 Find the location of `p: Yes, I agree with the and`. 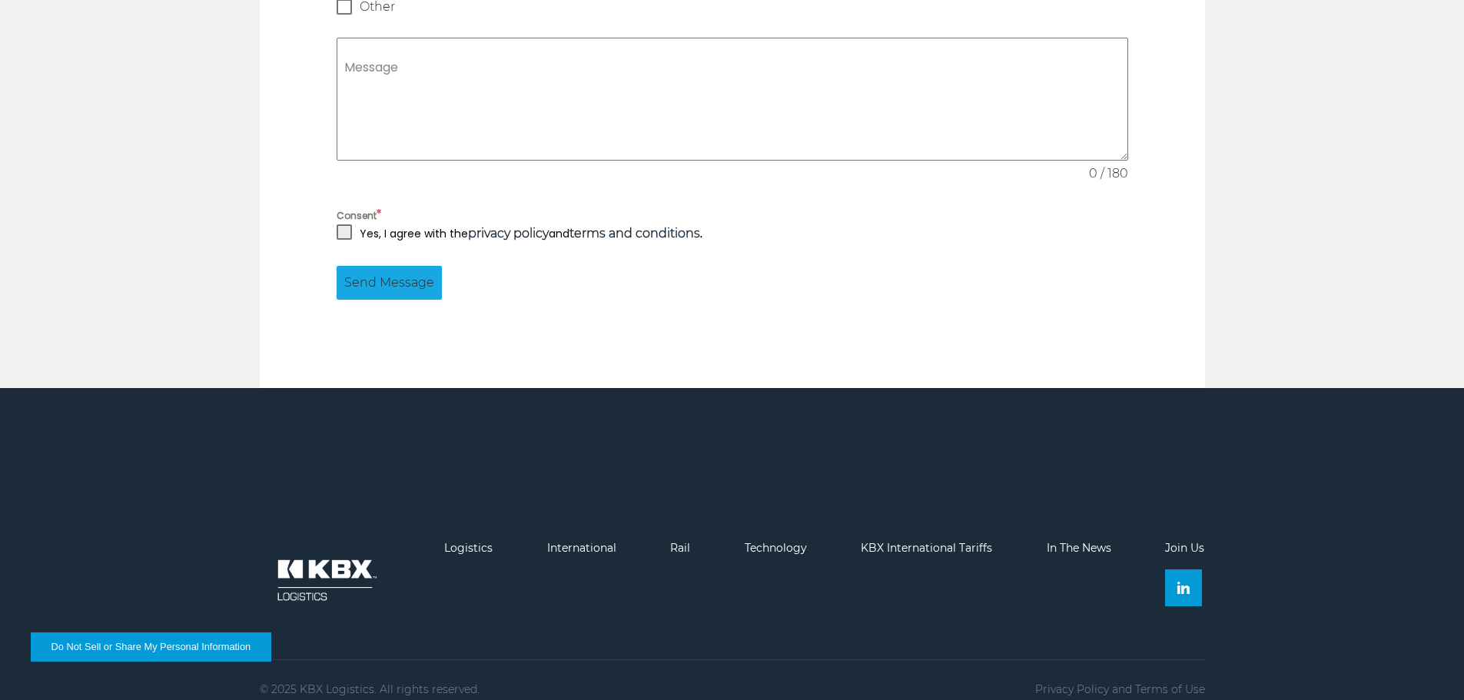

p: Yes, I agree with the and is located at coordinates (531, 234).